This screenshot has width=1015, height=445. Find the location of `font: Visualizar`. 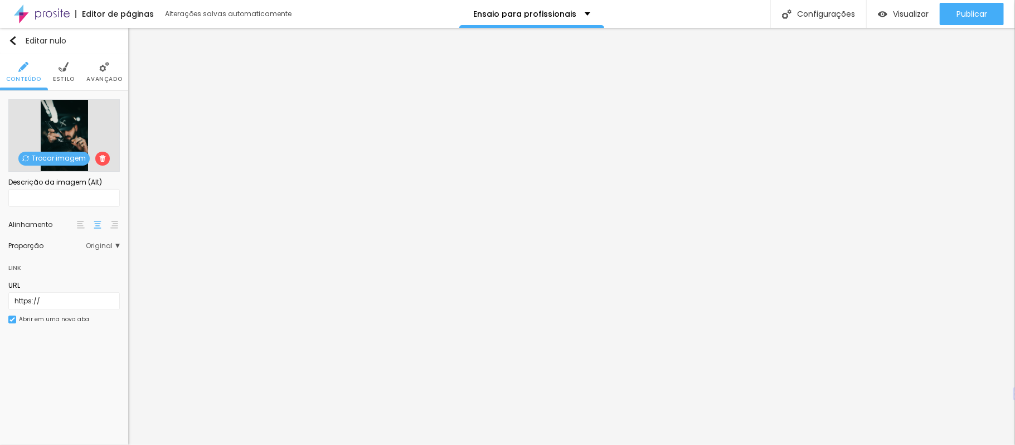

font: Visualizar is located at coordinates (911, 14).